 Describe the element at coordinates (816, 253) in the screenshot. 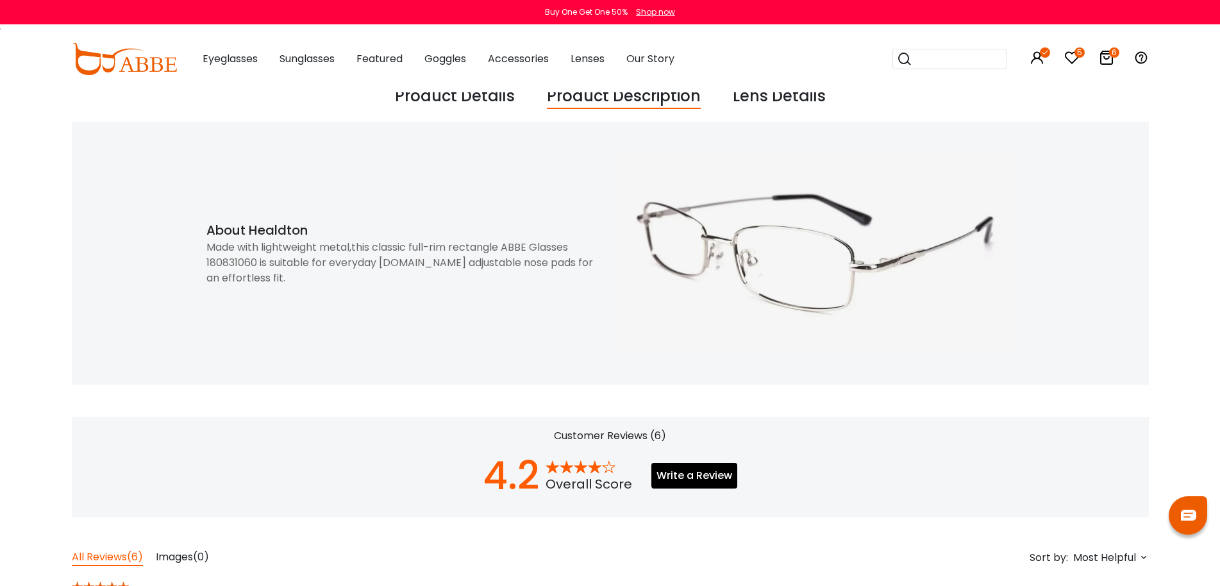

I see `img: Healdton Description Image` at that location.